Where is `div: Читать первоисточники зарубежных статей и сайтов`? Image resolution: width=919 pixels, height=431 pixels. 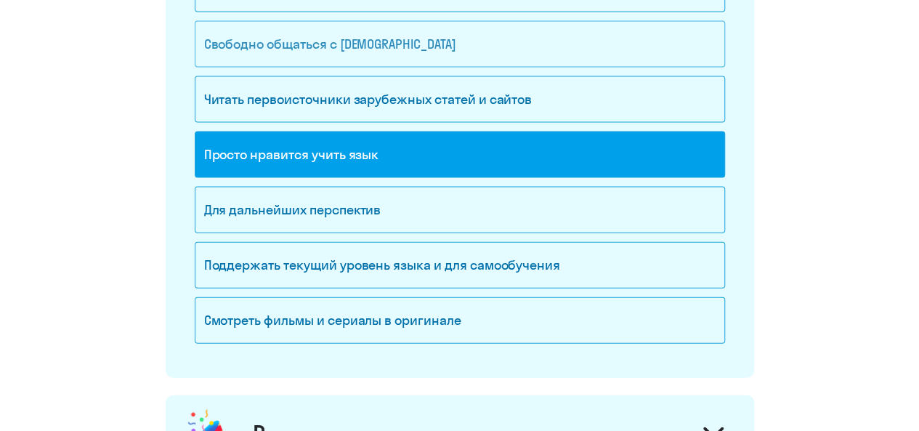 div: Читать первоисточники зарубежных статей и сайтов is located at coordinates (460, 100).